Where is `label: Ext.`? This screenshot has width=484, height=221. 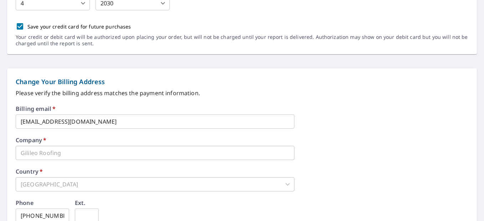
label: Ext. is located at coordinates (80, 203).